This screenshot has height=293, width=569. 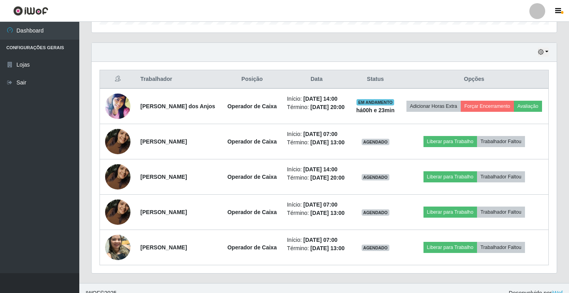 I want to click on th: Opções, so click(x=474, y=79).